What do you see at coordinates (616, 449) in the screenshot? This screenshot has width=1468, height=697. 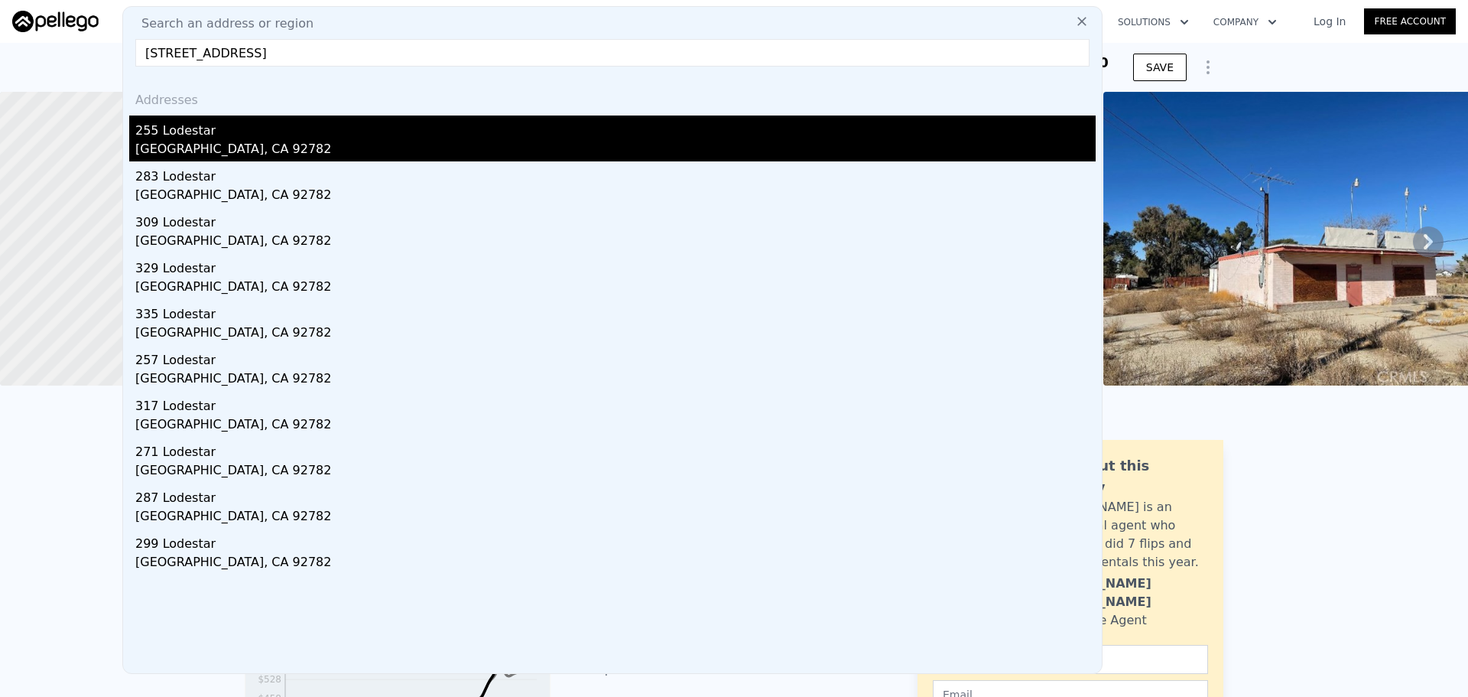 I see `div: 271 Lodestar` at bounding box center [616, 449].